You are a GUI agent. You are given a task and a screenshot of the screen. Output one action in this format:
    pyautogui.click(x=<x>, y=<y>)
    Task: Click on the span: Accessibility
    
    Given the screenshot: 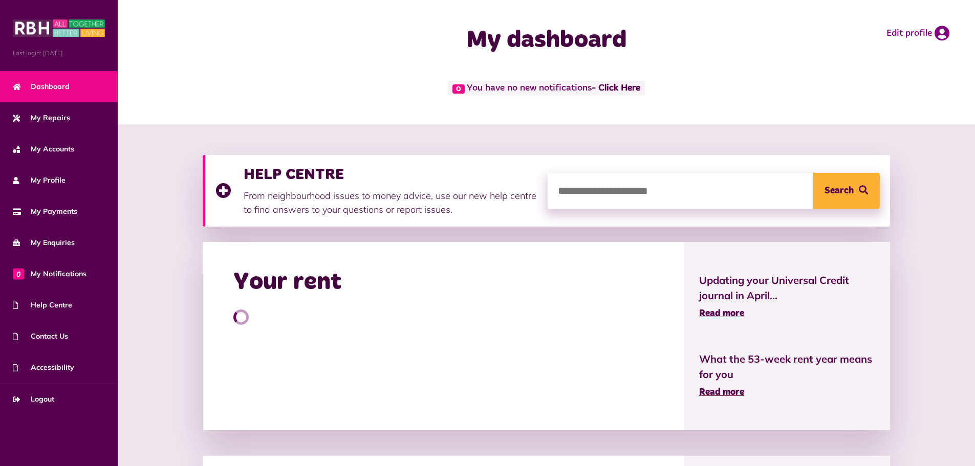 What is the action you would take?
    pyautogui.click(x=44, y=368)
    